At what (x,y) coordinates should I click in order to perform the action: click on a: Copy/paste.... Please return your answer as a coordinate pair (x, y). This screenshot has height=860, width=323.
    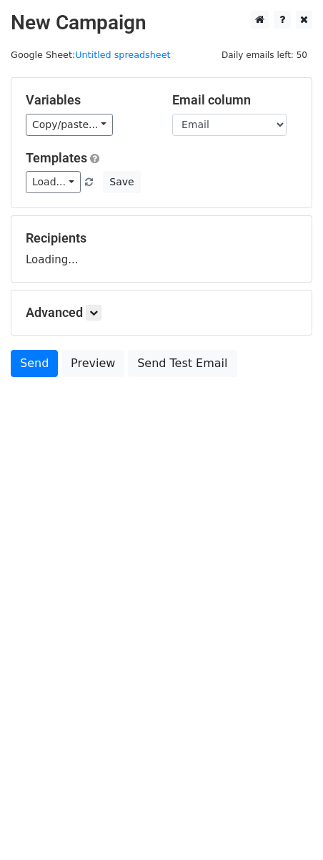
    Looking at the image, I should click on (69, 124).